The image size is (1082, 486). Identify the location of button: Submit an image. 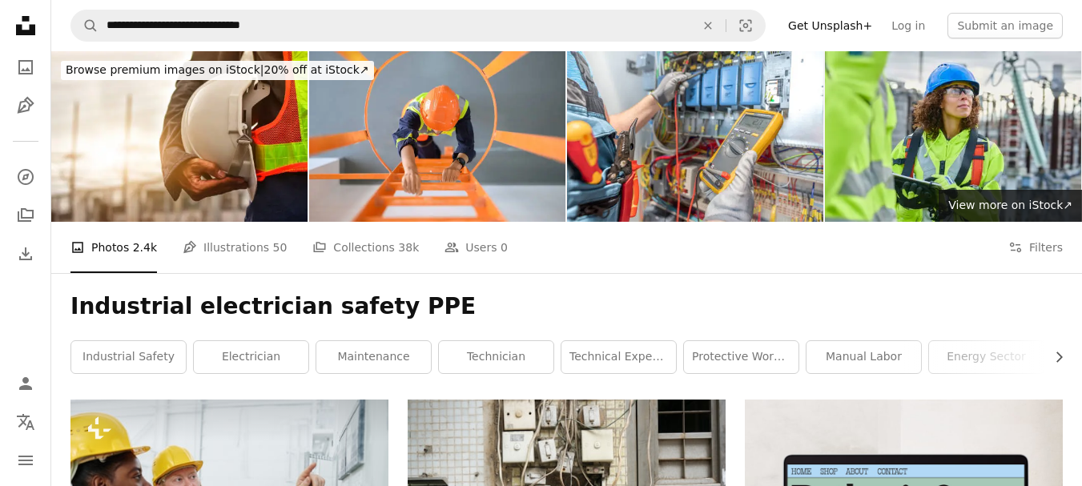
(1005, 26).